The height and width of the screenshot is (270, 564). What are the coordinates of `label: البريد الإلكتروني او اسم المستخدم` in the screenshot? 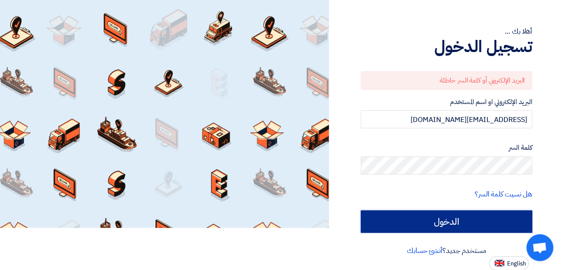 It's located at (447, 102).